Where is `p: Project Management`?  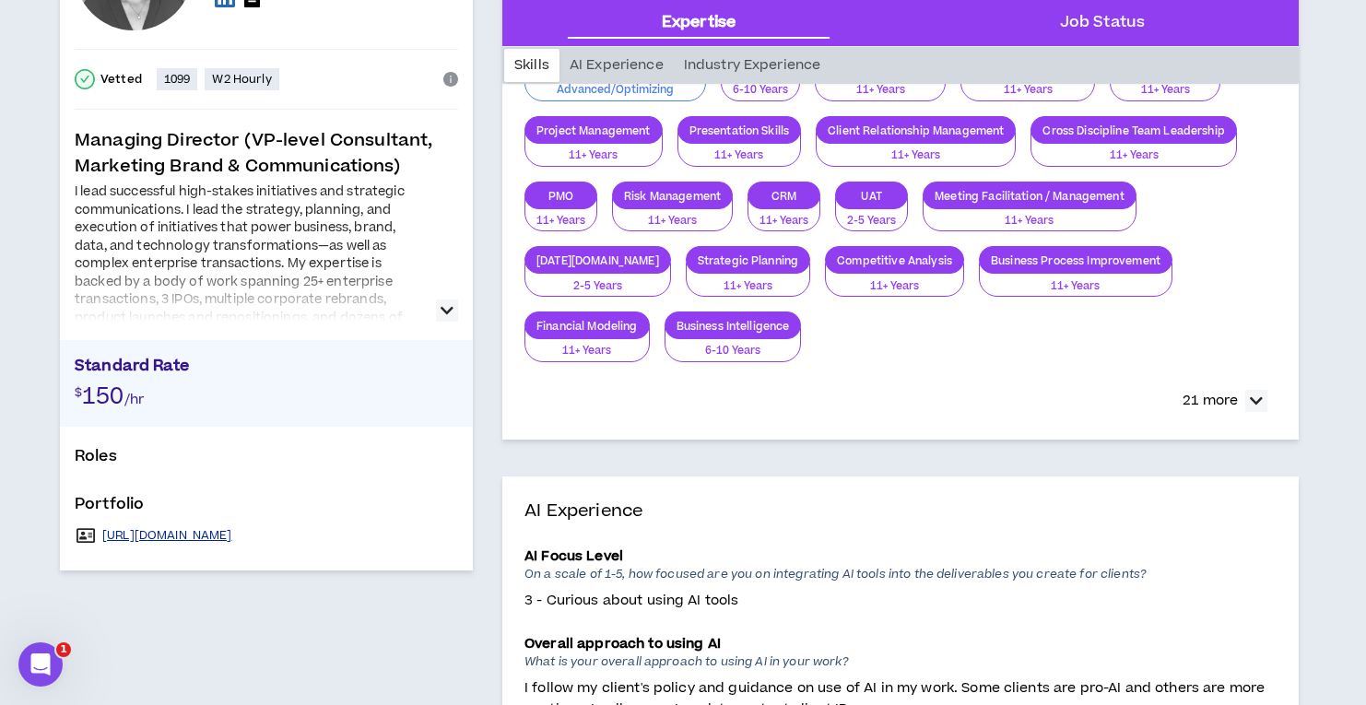
p: Project Management is located at coordinates (594, 130).